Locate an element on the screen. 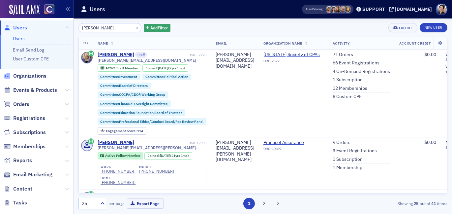 The width and height of the screenshot is (452, 214). button: Export is located at coordinates (403, 28).